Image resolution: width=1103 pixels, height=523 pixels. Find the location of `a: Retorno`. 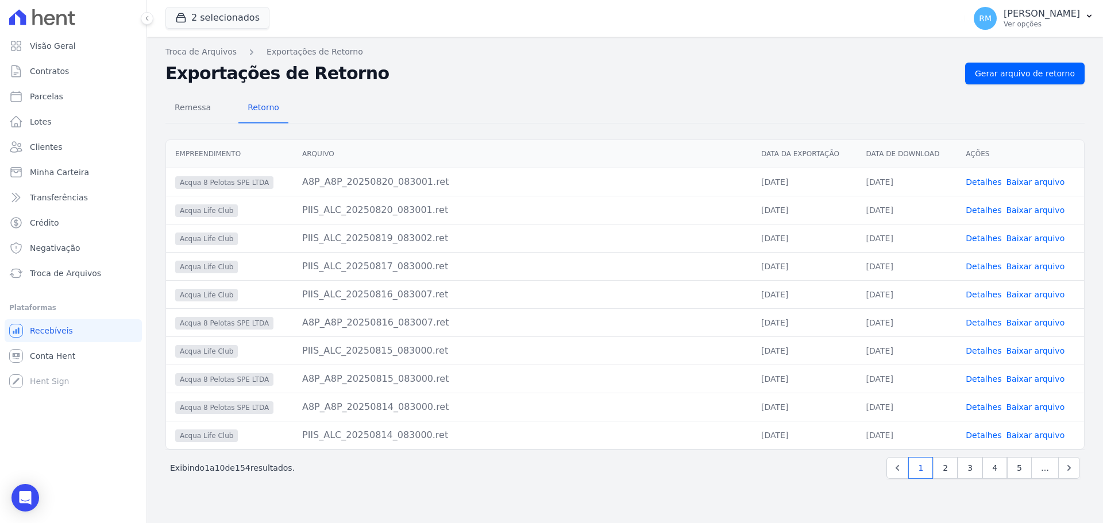

a: Retorno is located at coordinates (263, 109).